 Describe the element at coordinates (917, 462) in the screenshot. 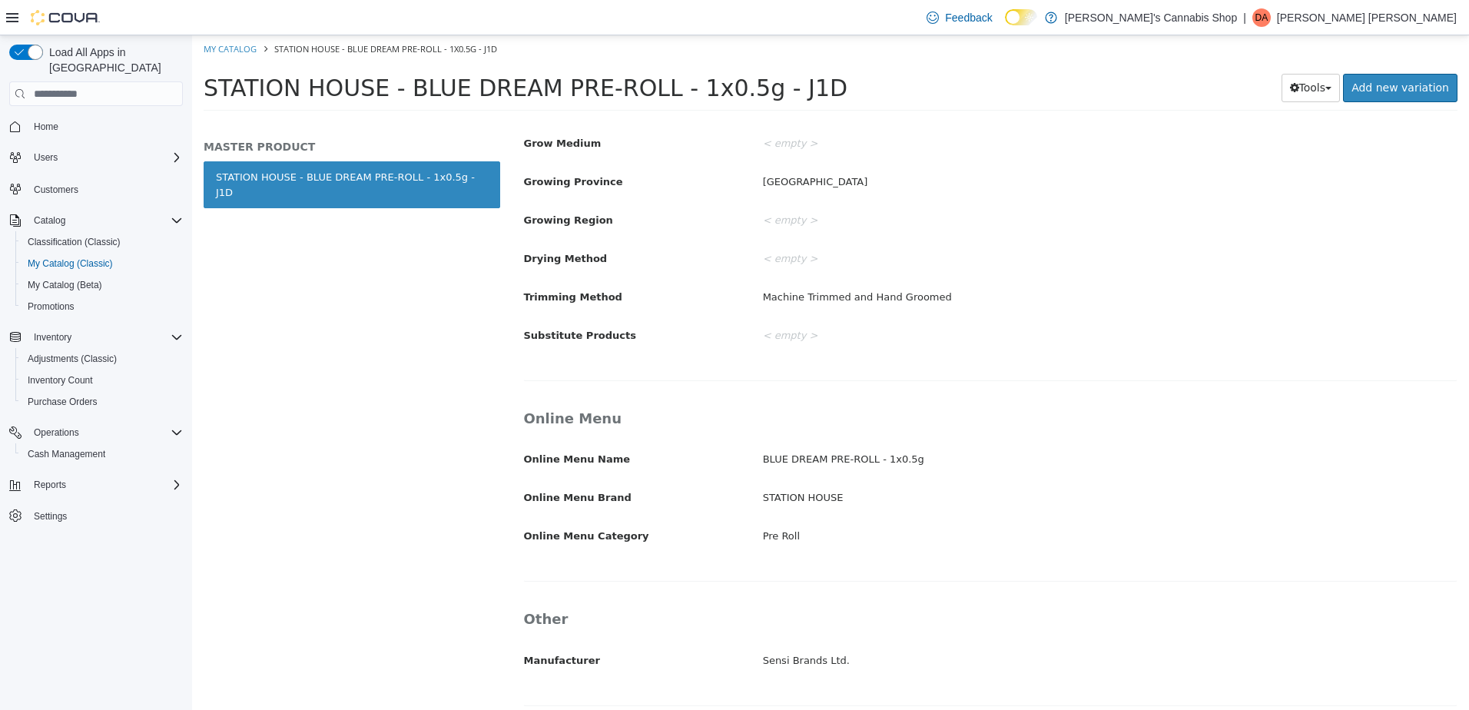

I see `div: STATION HOUSE` at that location.